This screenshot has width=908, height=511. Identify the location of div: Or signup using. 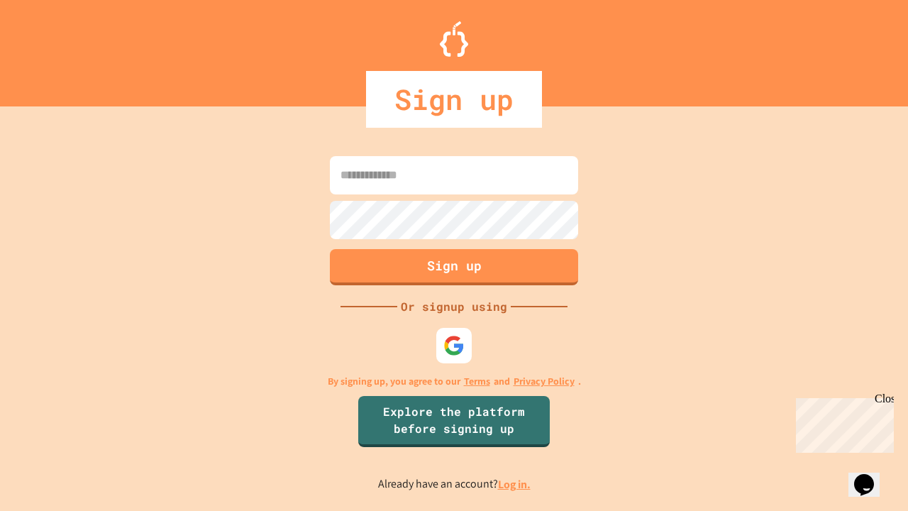
(454, 306).